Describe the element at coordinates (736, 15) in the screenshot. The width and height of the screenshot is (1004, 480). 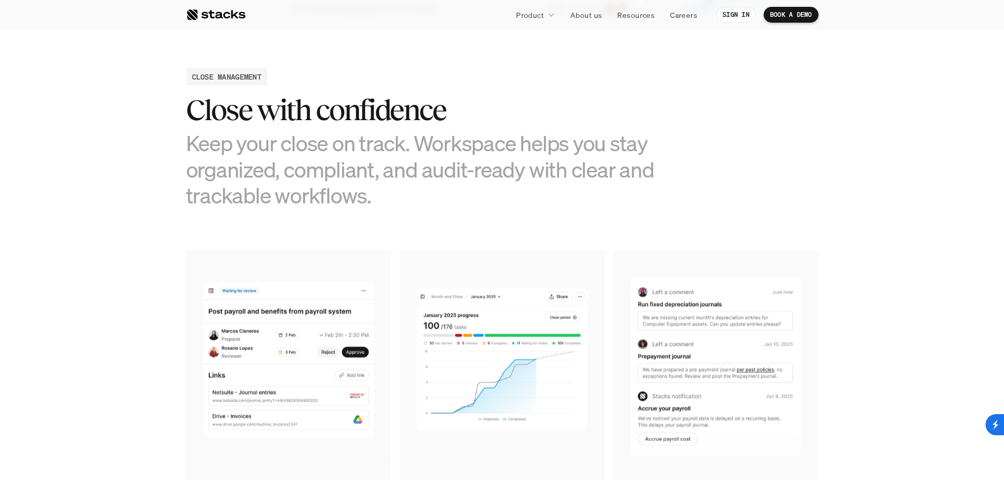
I see `p: SIGN IN` at that location.